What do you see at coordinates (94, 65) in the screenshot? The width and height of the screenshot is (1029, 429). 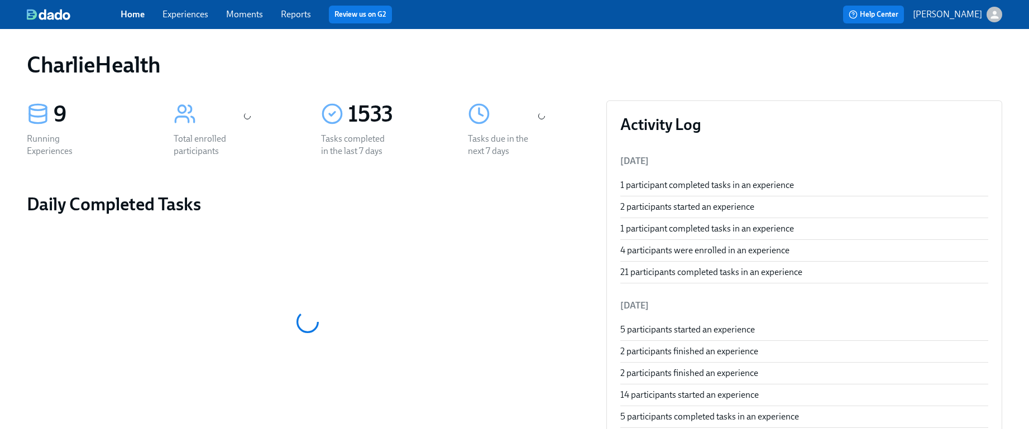 I see `h1: CharlieHealth` at bounding box center [94, 65].